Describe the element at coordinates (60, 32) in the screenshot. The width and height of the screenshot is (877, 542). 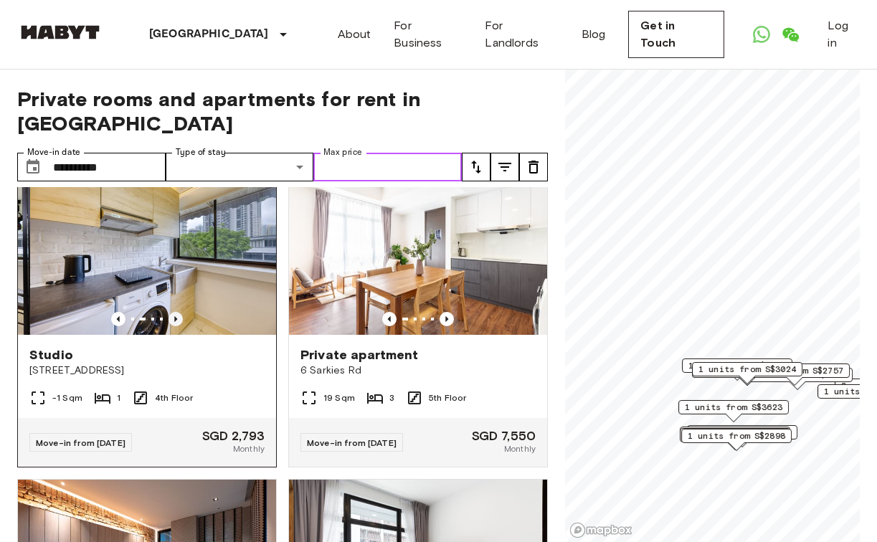
I see `img: Habyt` at that location.